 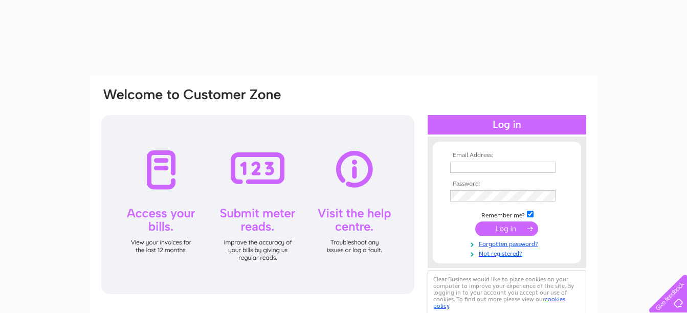 I want to click on a: Forgotten password?, so click(x=508, y=243).